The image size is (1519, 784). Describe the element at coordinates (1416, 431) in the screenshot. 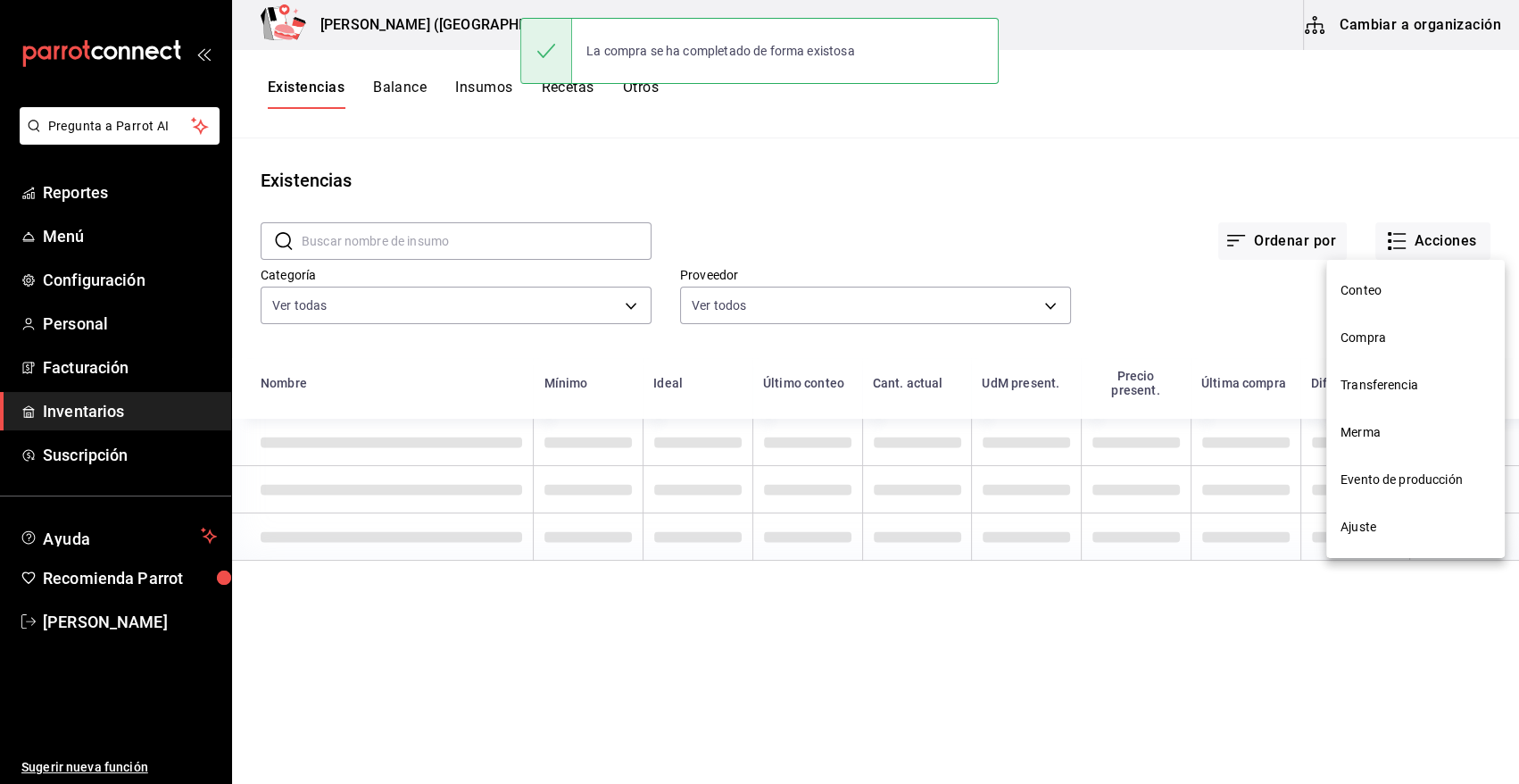

I see `span: Merma` at that location.